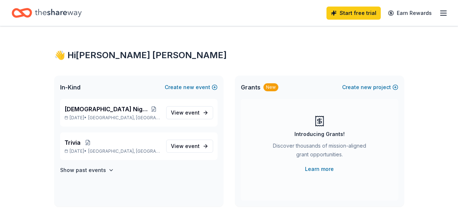 Image resolution: width=458 pixels, height=216 pixels. What do you see at coordinates (70, 87) in the screenshot?
I see `span: In-Kind` at bounding box center [70, 87].